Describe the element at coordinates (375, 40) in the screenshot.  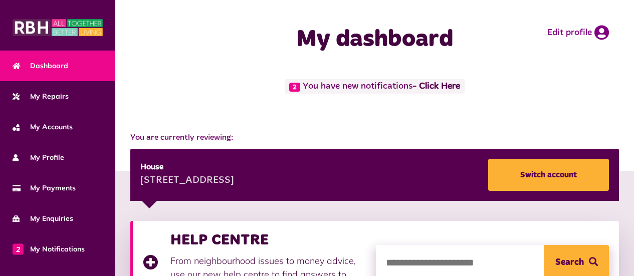
I see `h1: My dashboard` at that location.